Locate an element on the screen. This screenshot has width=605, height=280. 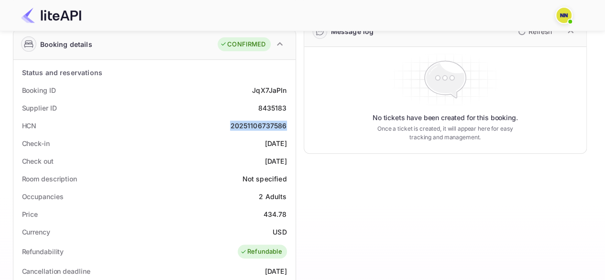
div: Check out is located at coordinates (38, 161).